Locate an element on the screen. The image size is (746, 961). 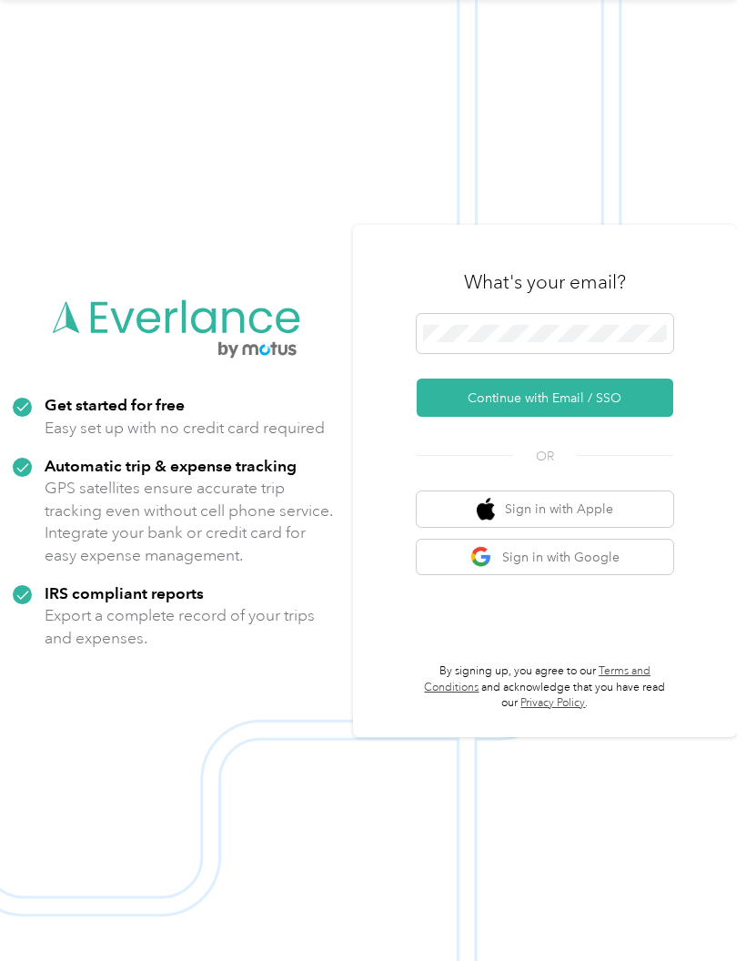
strong: IRS compliant reports is located at coordinates (124, 592).